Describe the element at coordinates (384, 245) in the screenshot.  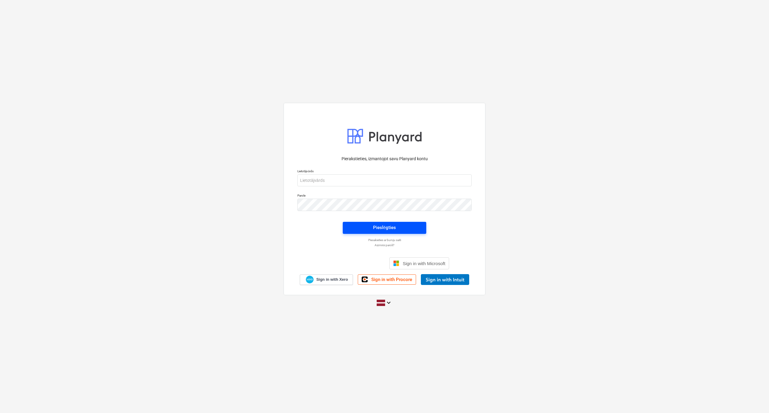
I see `p: Aizmirsi paroli?` at that location.